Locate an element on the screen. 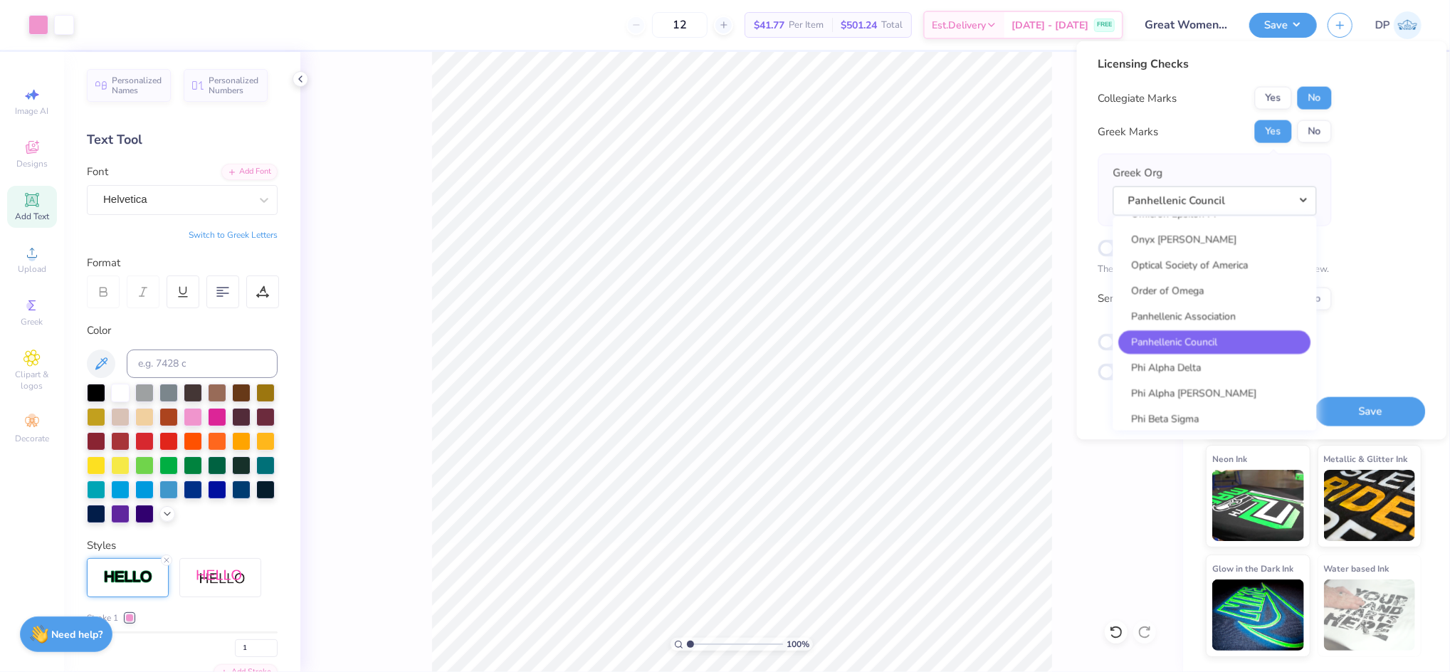 The height and width of the screenshot is (672, 1450). div: Format is located at coordinates (183, 263).